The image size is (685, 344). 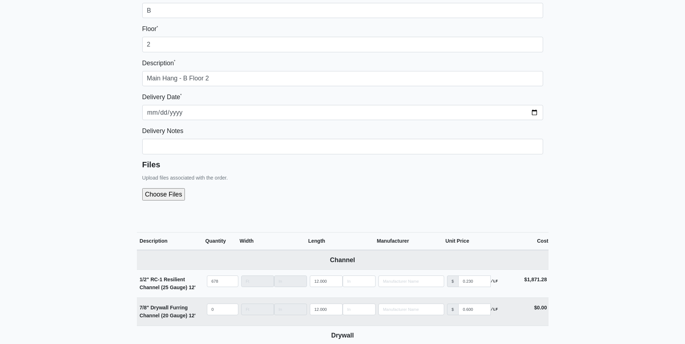 What do you see at coordinates (540, 308) in the screenshot?
I see `strong: $0.00` at bounding box center [540, 308].